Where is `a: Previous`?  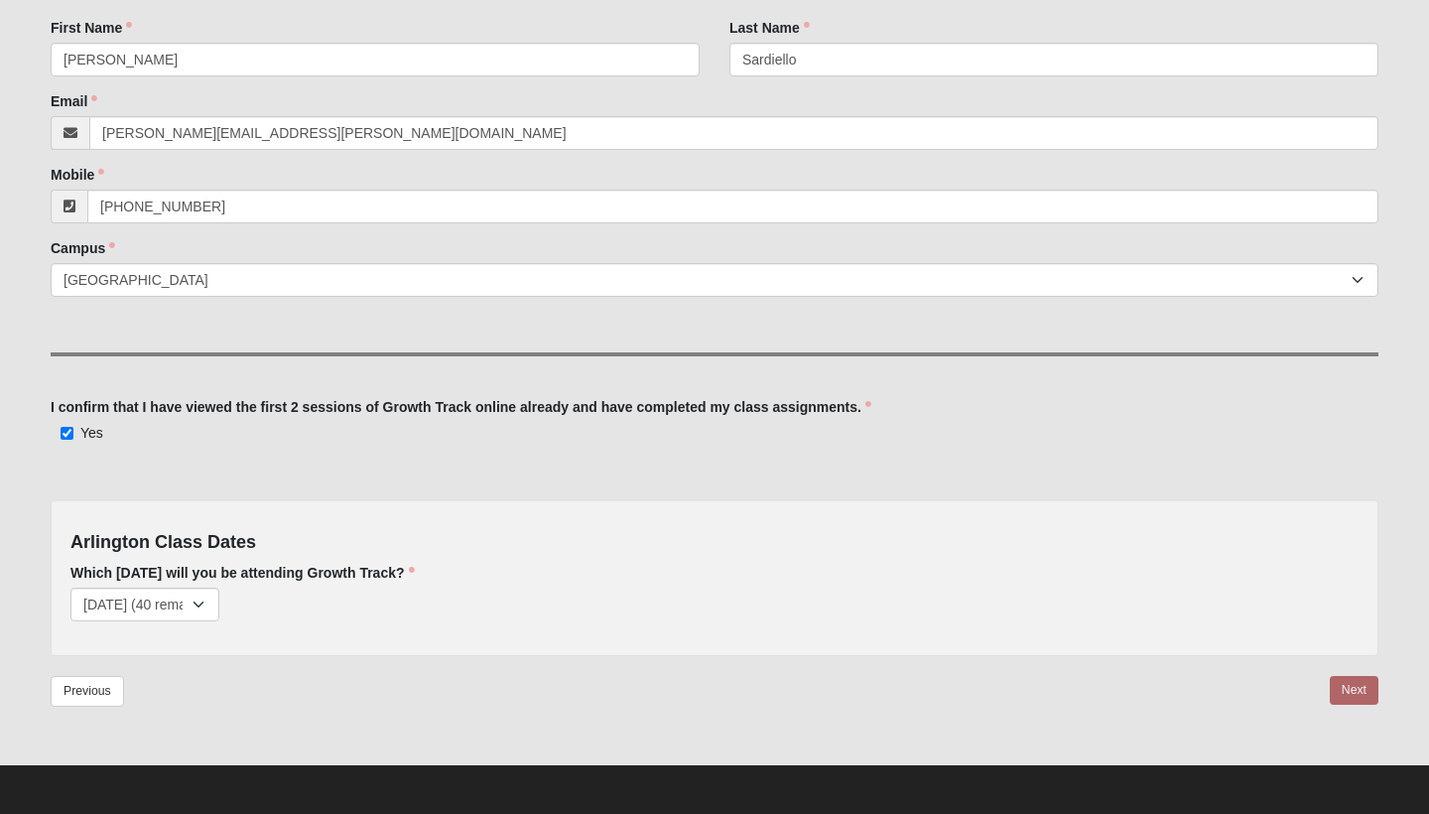 a: Previous is located at coordinates (87, 691).